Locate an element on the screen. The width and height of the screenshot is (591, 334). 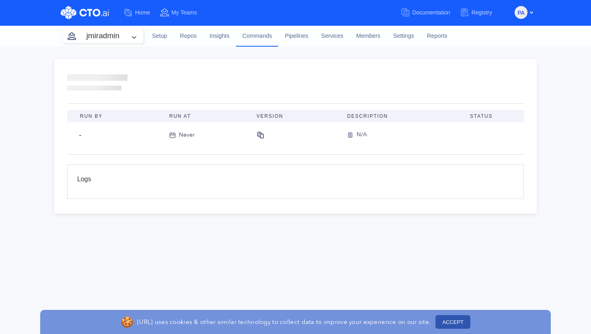
th: Version is located at coordinates (295, 116).